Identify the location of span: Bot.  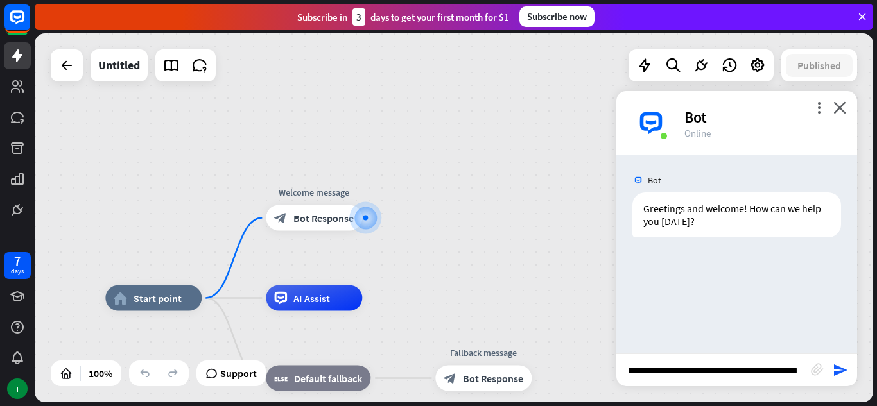
(654, 180).